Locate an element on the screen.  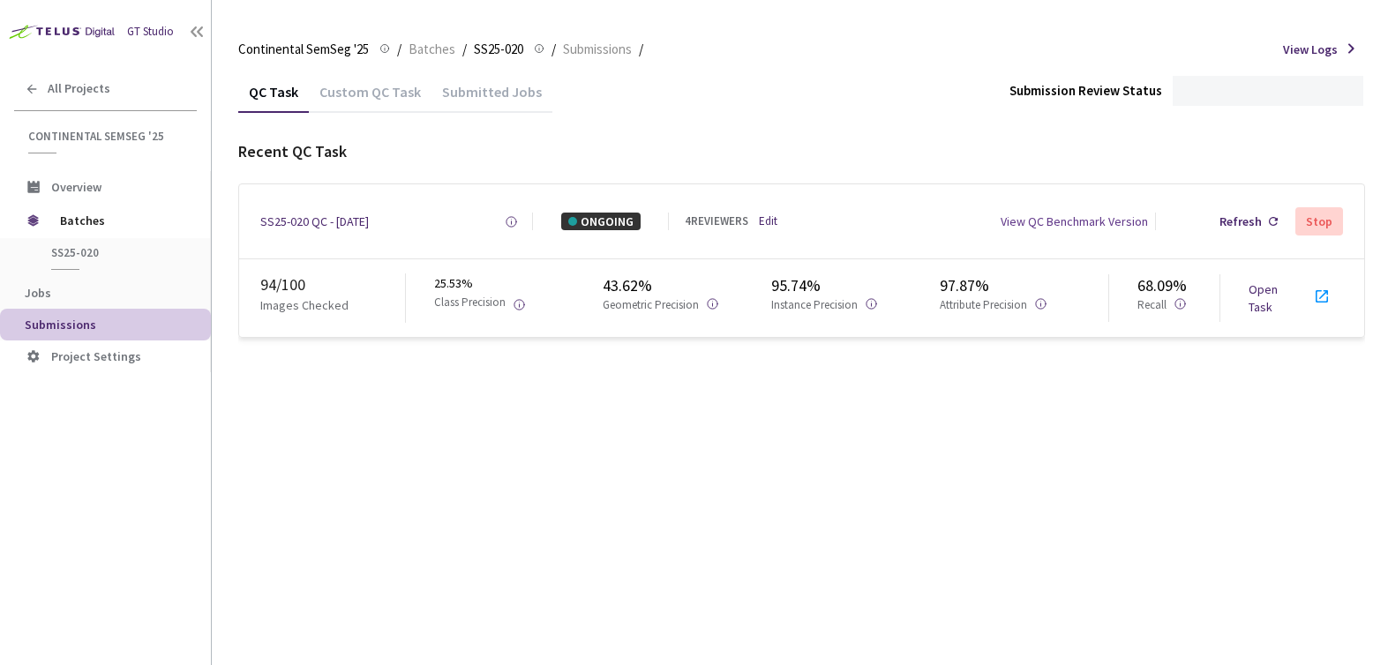
div: GT Studio is located at coordinates (150, 32).